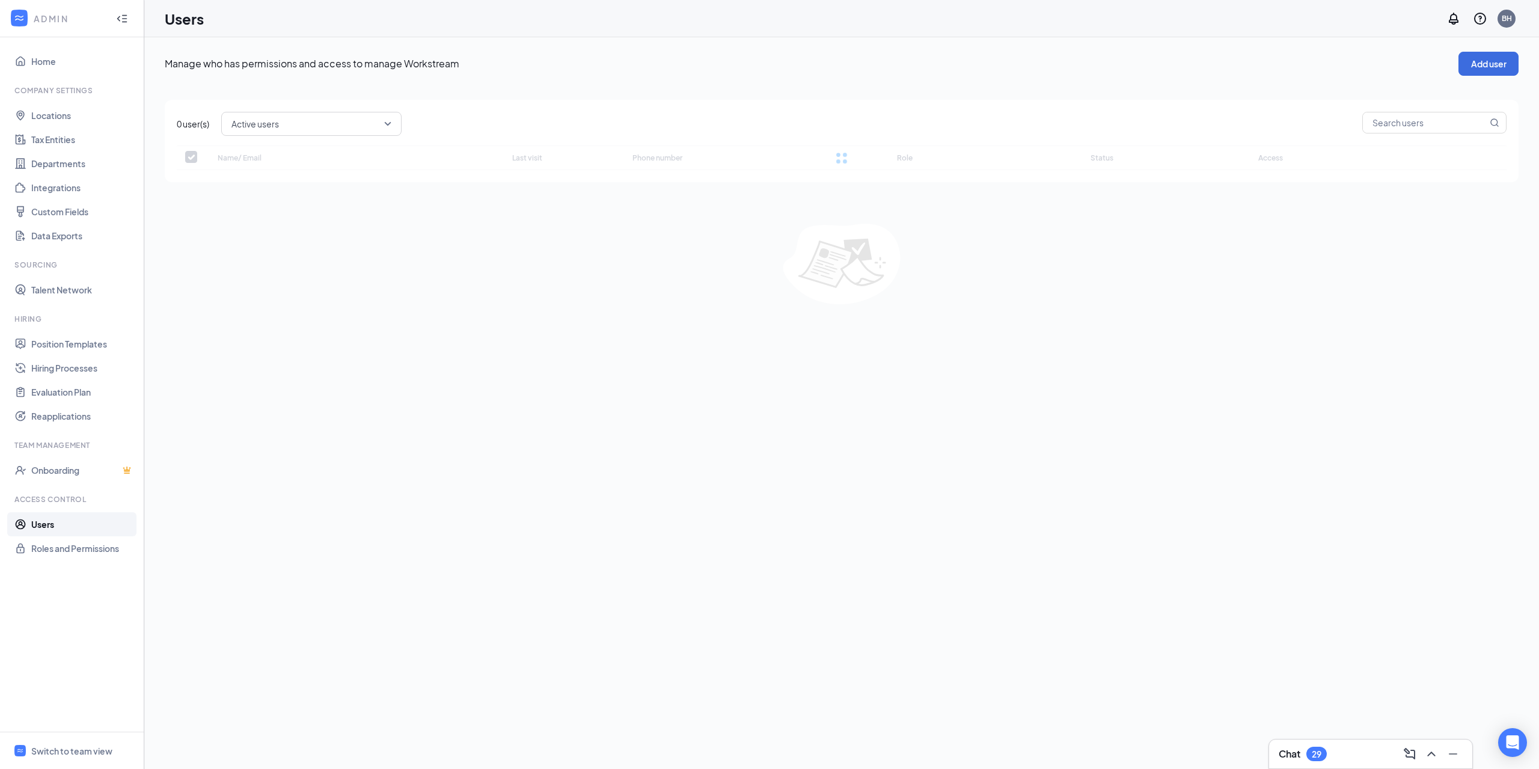  Describe the element at coordinates (82, 416) in the screenshot. I see `a: Reapplications` at that location.